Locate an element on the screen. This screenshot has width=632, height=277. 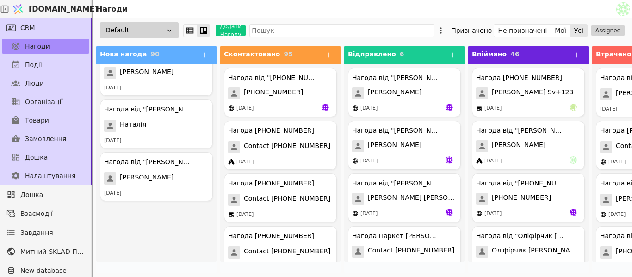
span: Впіймано is located at coordinates (489, 54).